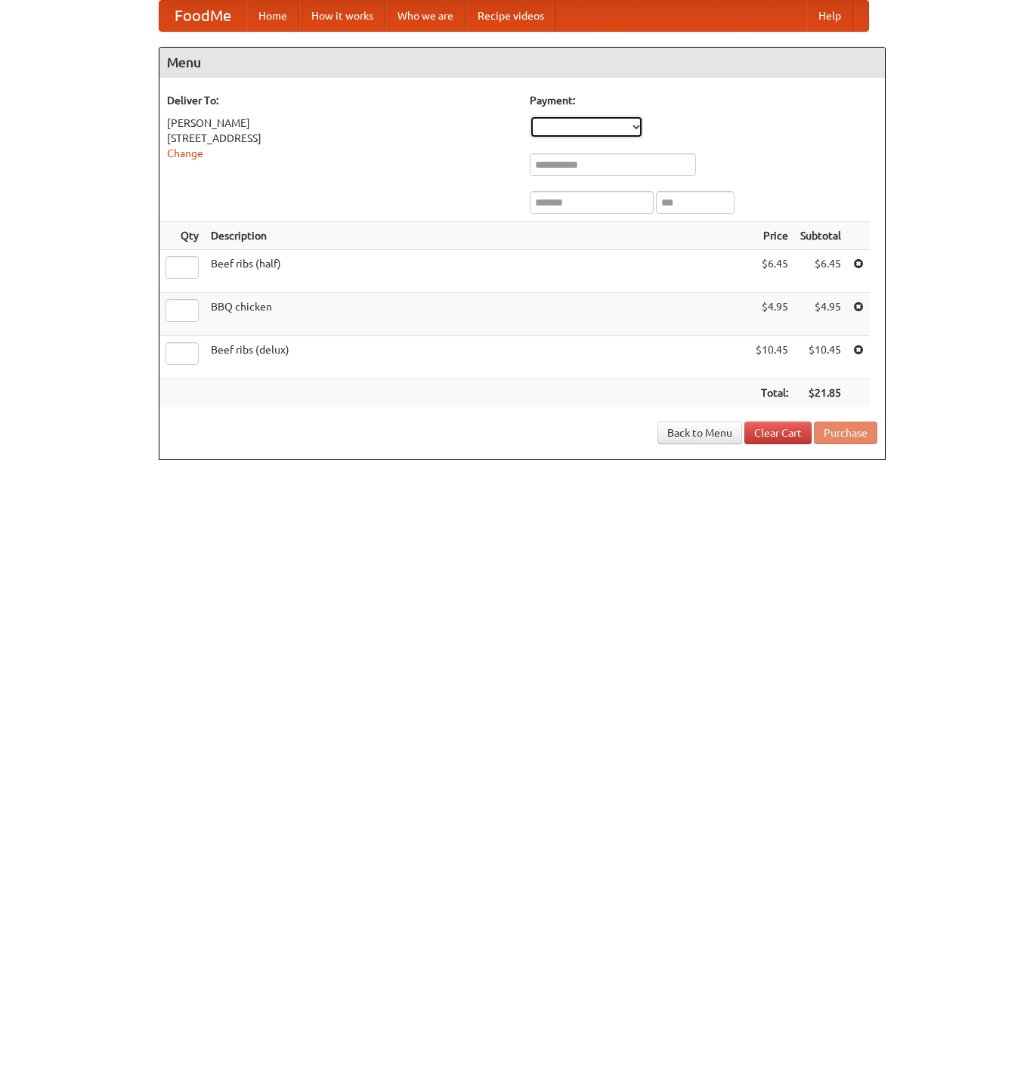 Image resolution: width=1027 pixels, height=1069 pixels. I want to click on h5: Payment:, so click(704, 101).